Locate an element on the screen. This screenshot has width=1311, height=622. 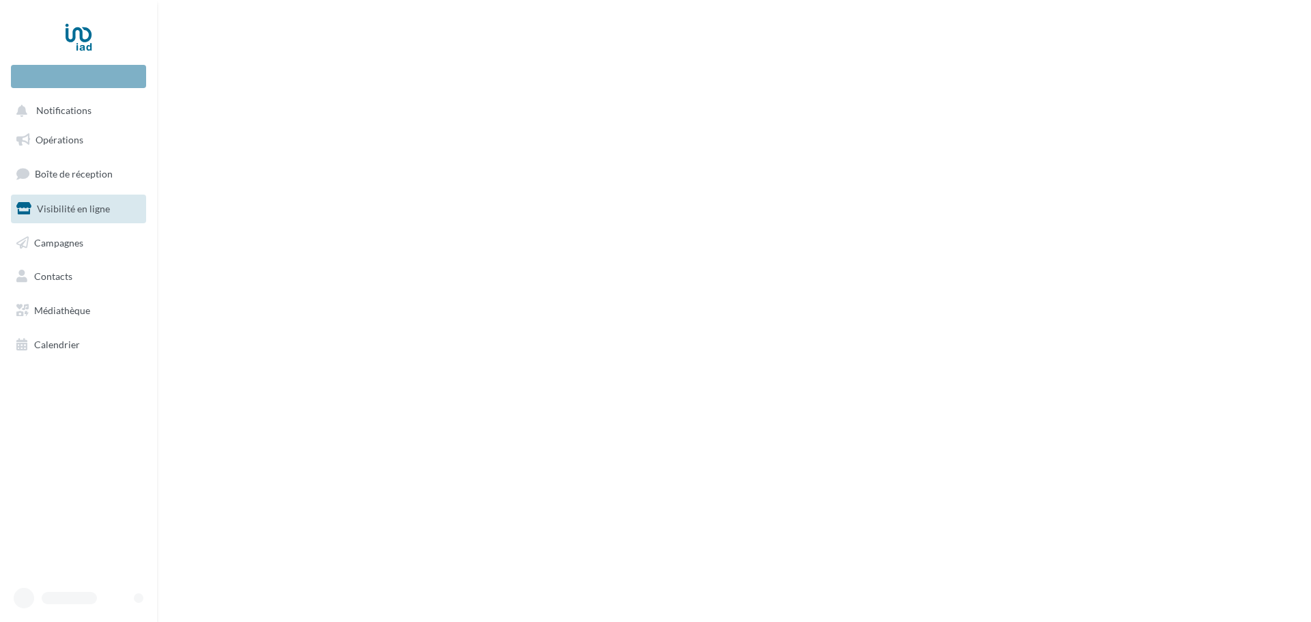
span: Boîte de réception is located at coordinates (74, 173).